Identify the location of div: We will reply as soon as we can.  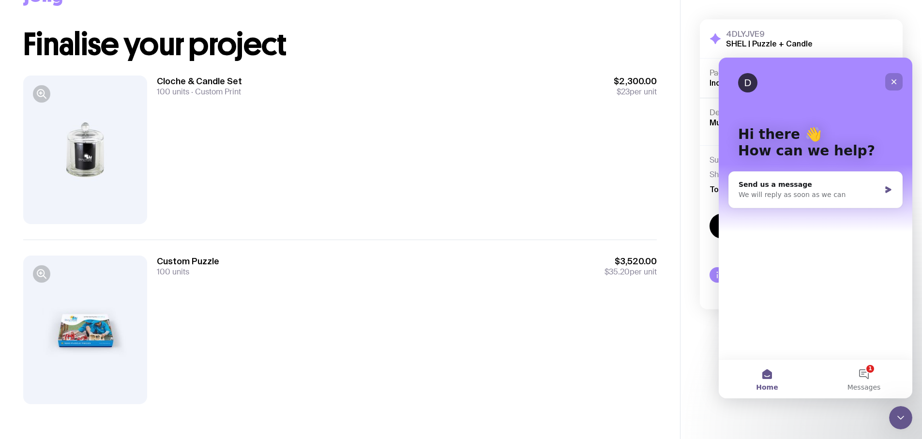
(90, 137).